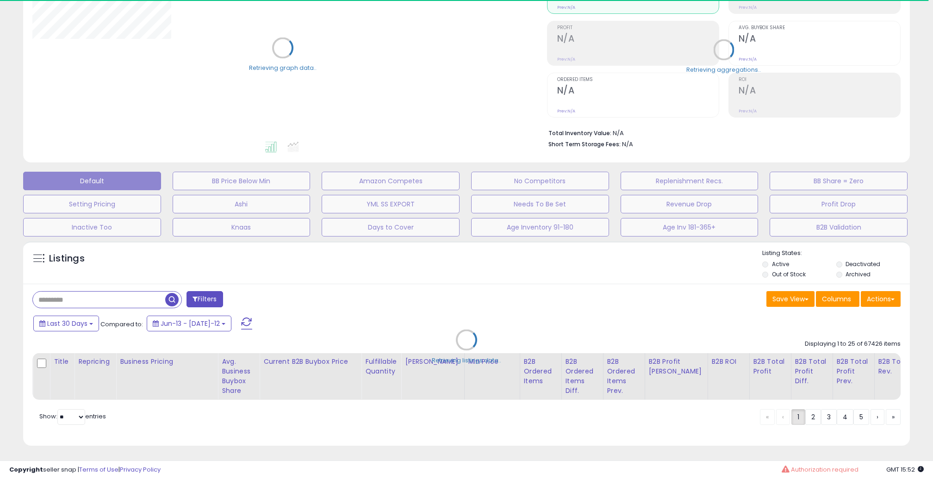 Image resolution: width=933 pixels, height=479 pixels. I want to click on div: seller snap | |, so click(85, 470).